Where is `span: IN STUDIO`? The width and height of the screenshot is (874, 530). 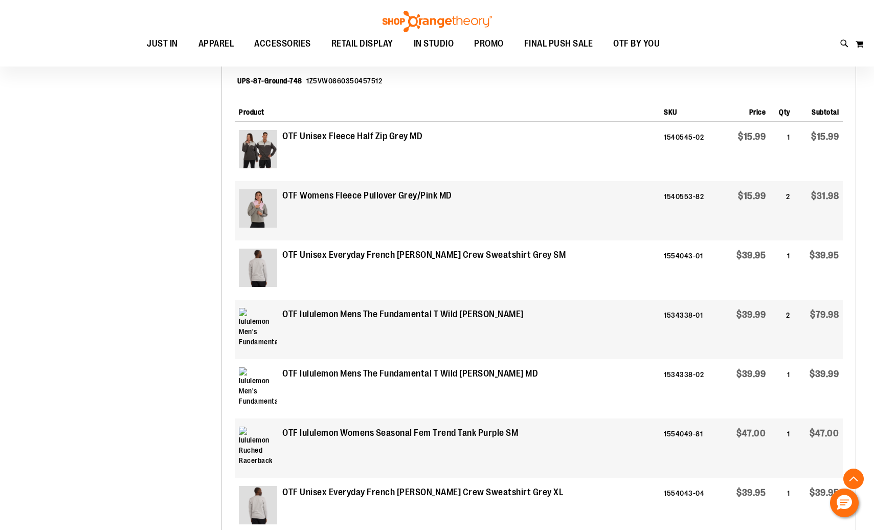
span: IN STUDIO is located at coordinates (434, 43).